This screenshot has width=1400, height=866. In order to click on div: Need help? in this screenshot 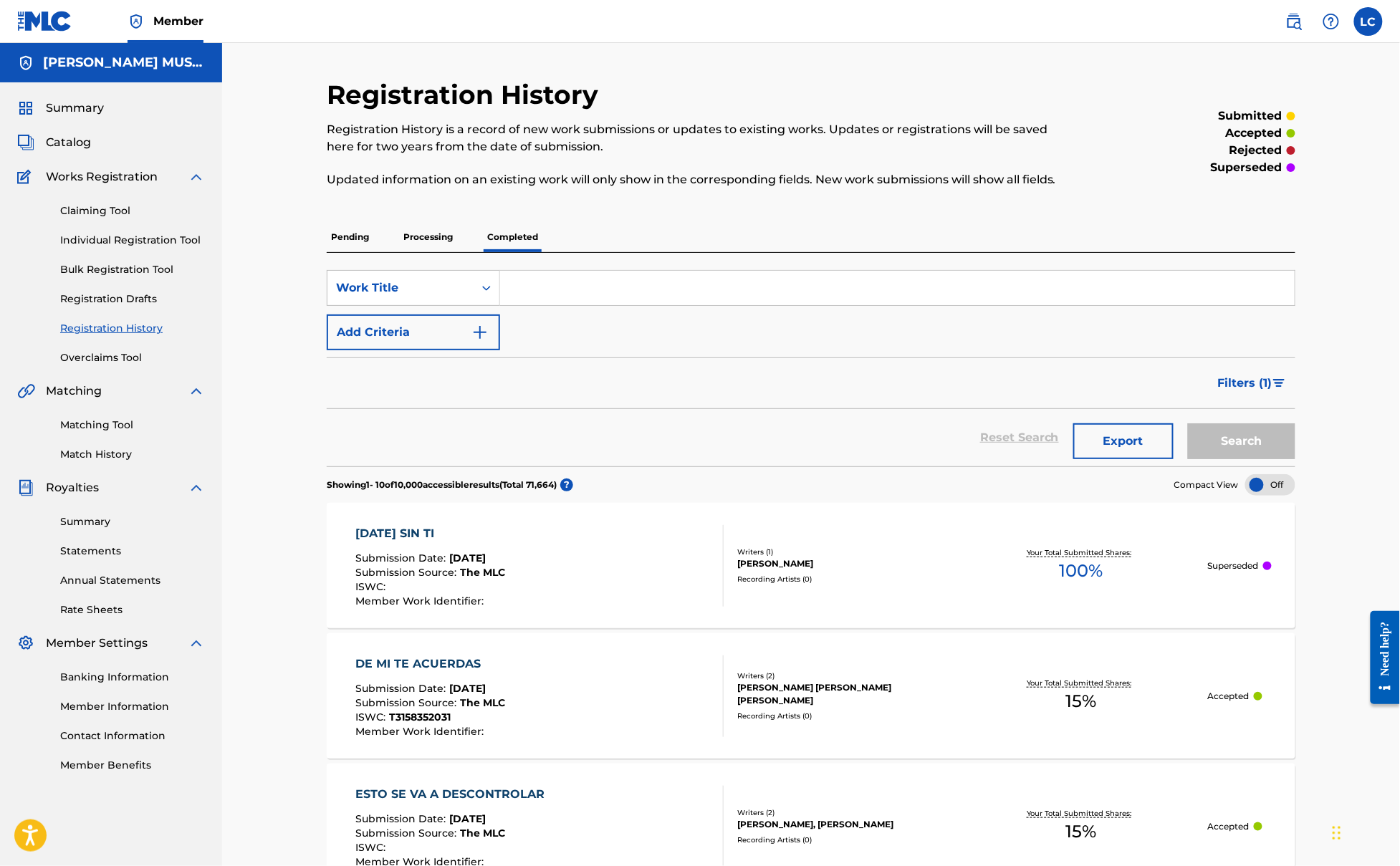, I will do `click(25, 49)`.